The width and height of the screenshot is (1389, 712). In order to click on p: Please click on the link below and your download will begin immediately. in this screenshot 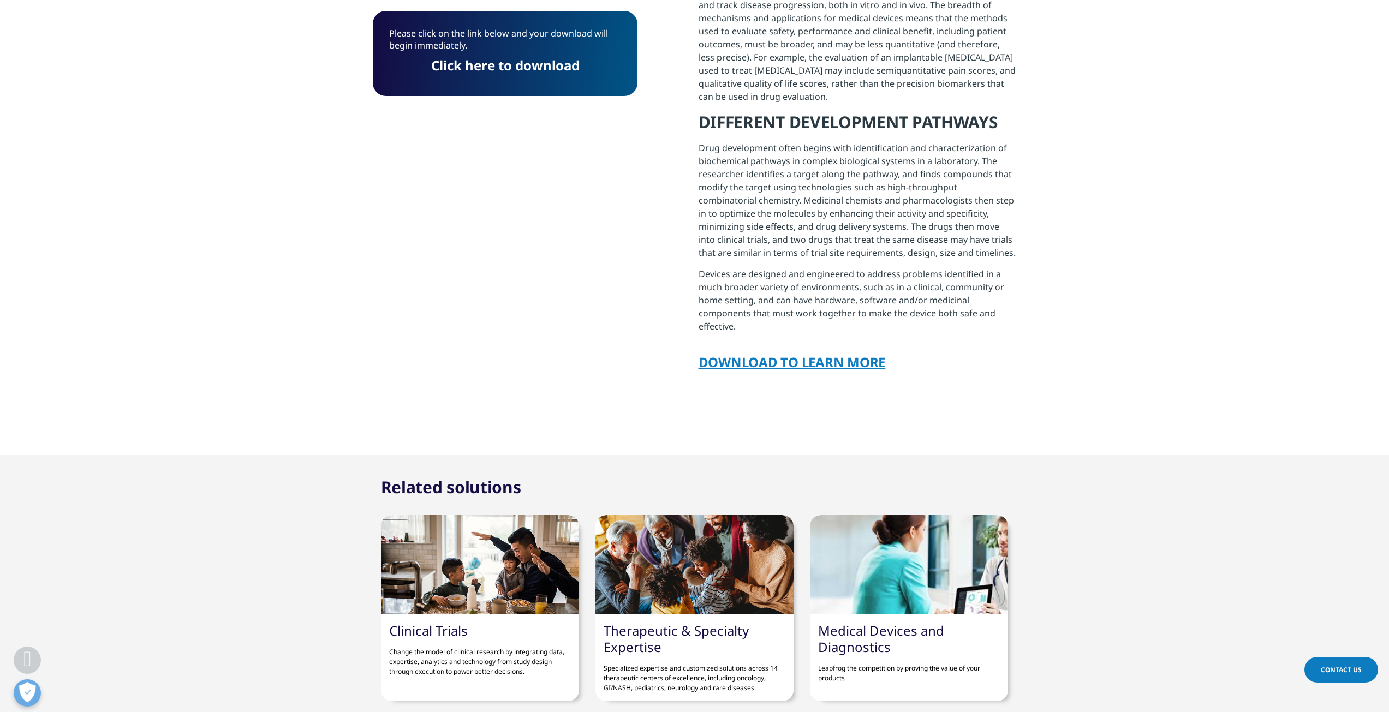, I will do `click(505, 43)`.